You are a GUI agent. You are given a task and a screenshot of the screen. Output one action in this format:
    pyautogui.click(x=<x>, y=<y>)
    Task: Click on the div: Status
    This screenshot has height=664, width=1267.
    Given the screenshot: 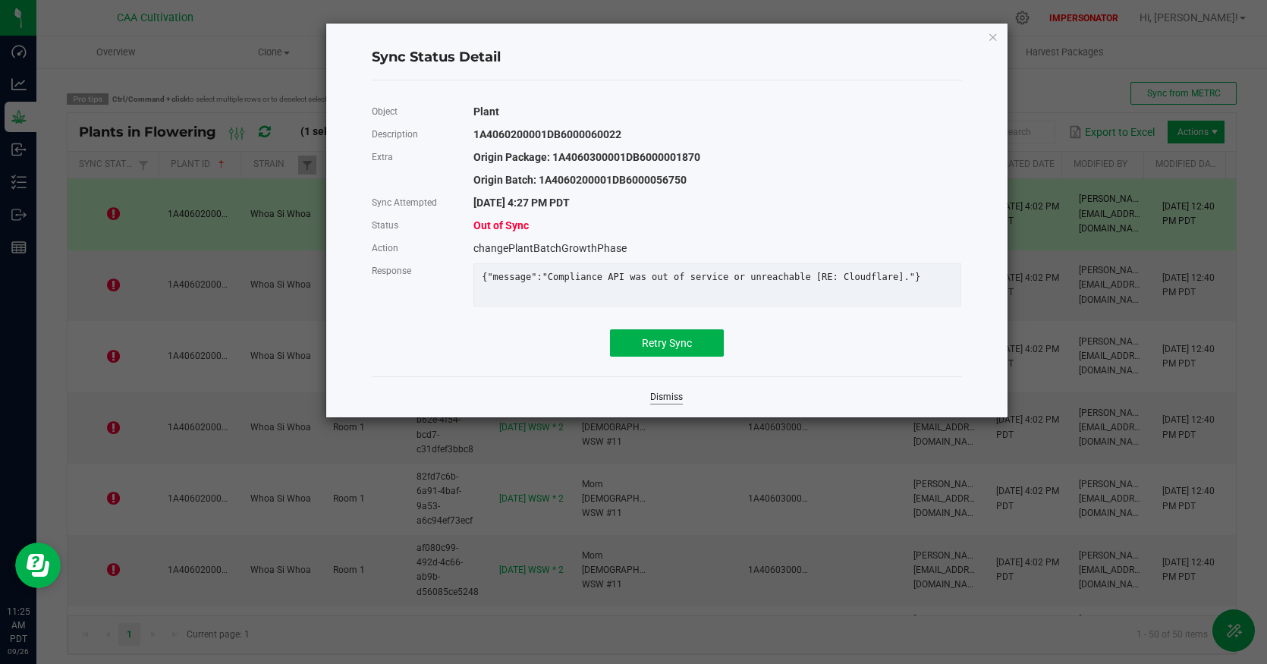 What is the action you would take?
    pyautogui.click(x=411, y=225)
    